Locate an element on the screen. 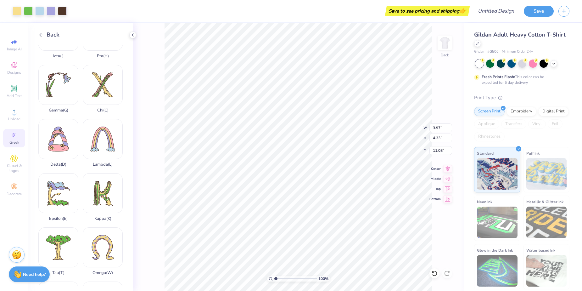  span: Add Text is located at coordinates (14, 96).